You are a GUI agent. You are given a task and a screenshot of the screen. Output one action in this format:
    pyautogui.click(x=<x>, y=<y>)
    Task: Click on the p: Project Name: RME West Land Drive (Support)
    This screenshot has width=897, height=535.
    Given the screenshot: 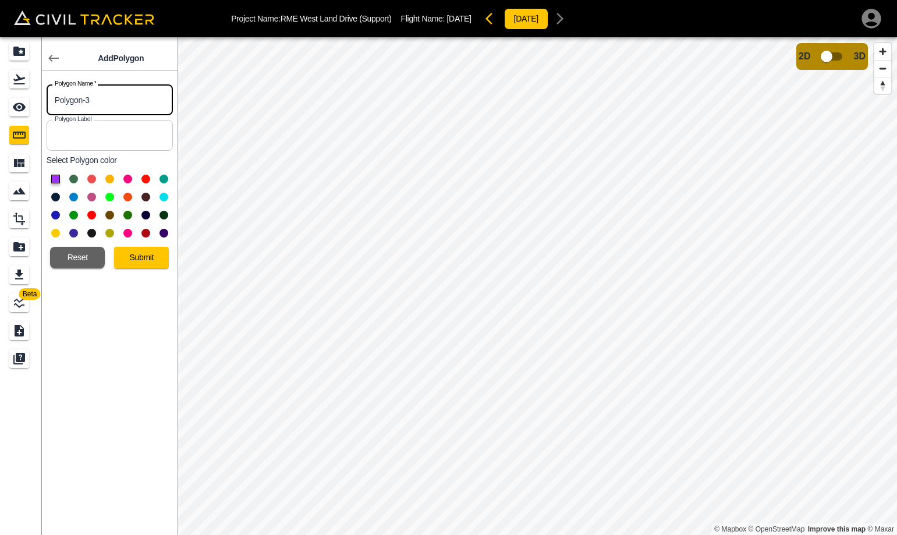 What is the action you would take?
    pyautogui.click(x=311, y=19)
    